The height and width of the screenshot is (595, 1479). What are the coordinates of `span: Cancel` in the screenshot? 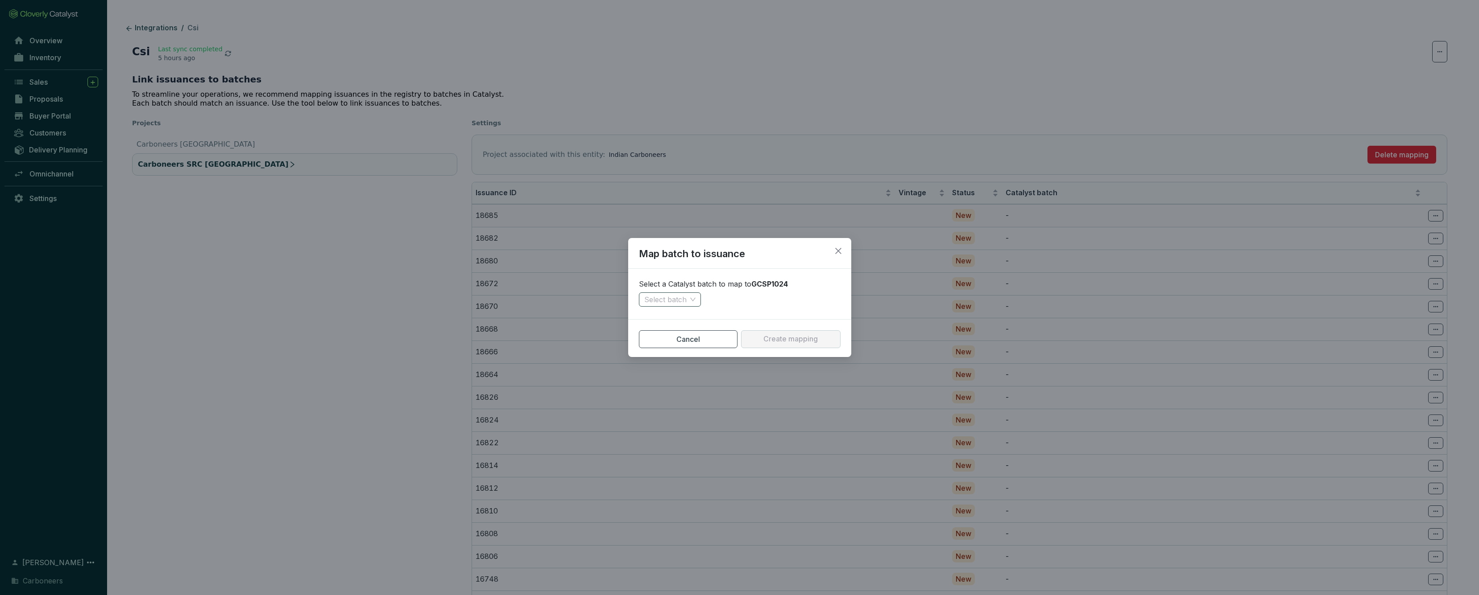 It's located at (688, 339).